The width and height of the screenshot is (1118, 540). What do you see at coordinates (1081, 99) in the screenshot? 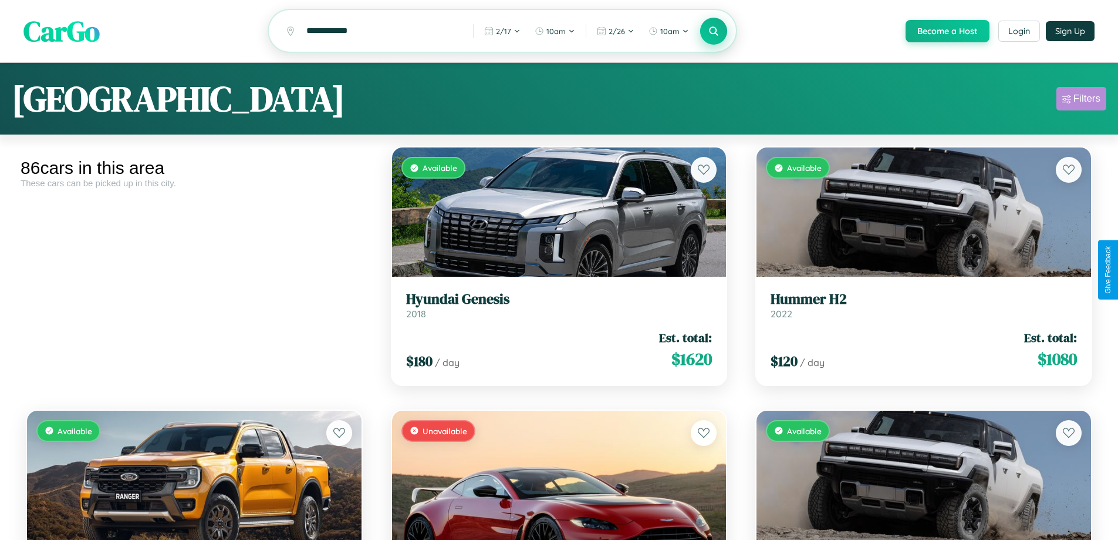
I see `button: Filters` at bounding box center [1081, 99].